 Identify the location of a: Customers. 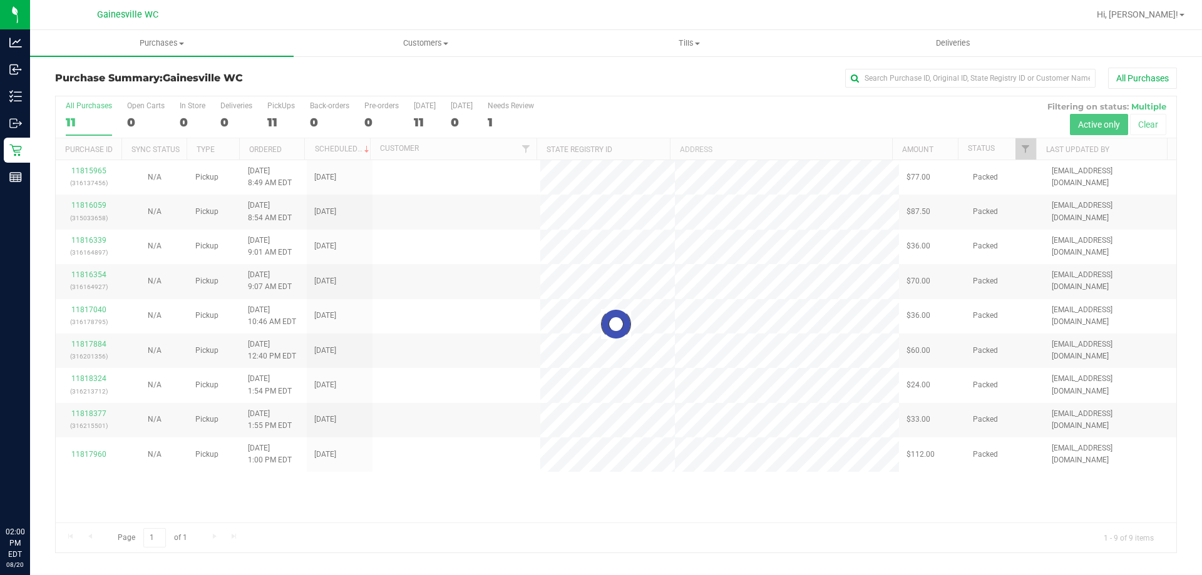
(425, 43).